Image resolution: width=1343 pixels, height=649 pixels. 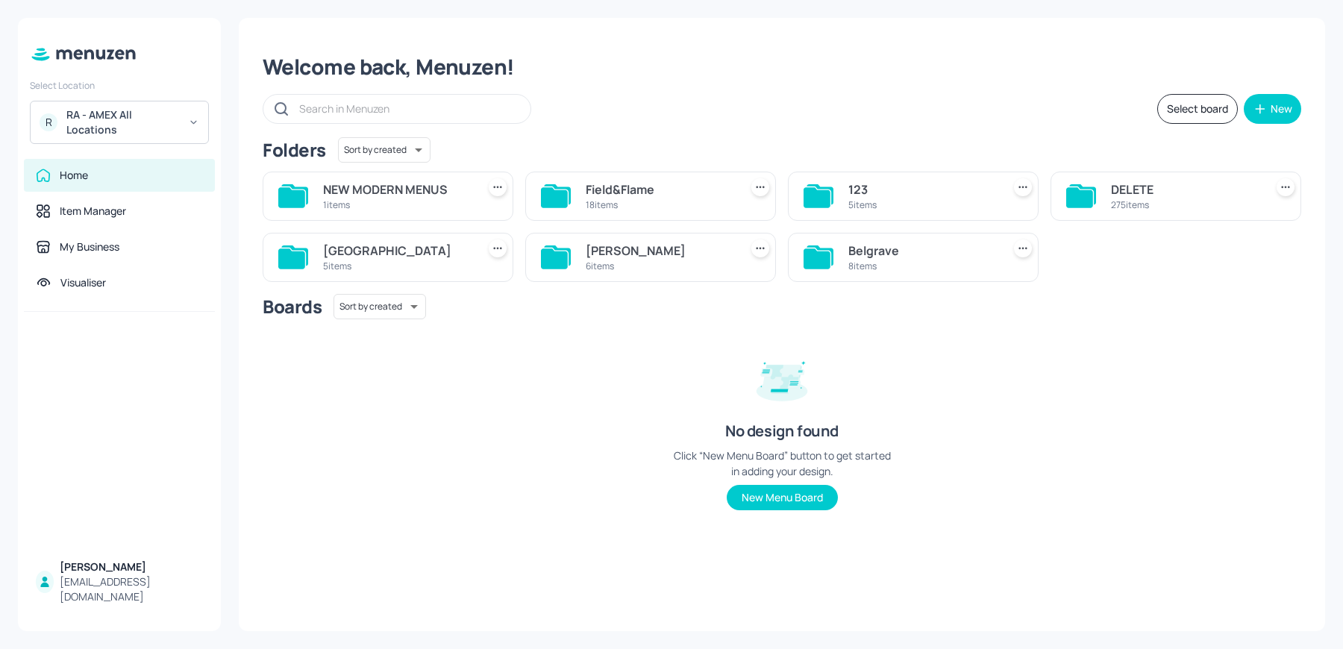 What do you see at coordinates (122, 122) in the screenshot?
I see `div: RA - AMEX All Locations` at bounding box center [122, 122].